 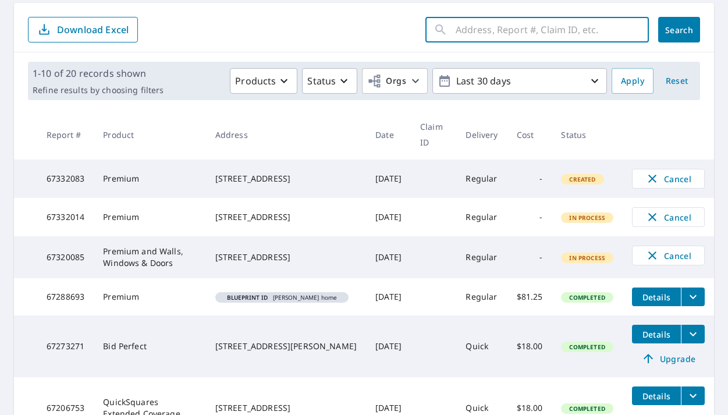 I want to click on button: filesDropdownBtn-67273271, so click(x=692, y=334).